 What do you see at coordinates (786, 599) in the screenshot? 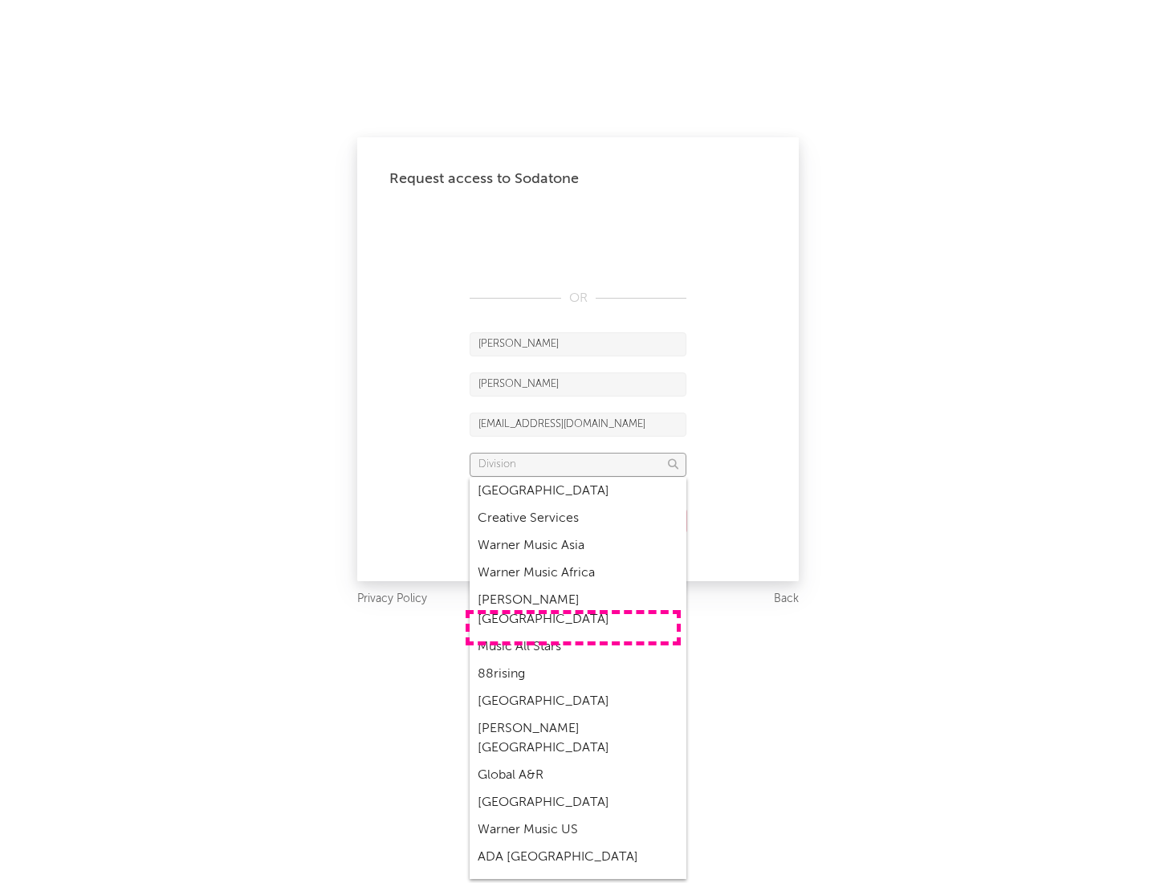
I see `a: Back` at bounding box center [786, 599].